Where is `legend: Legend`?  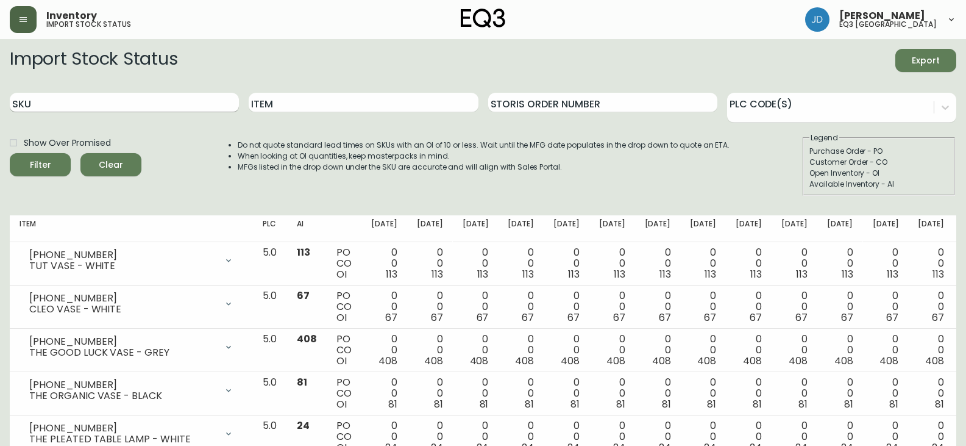
legend: Legend is located at coordinates (824, 138).